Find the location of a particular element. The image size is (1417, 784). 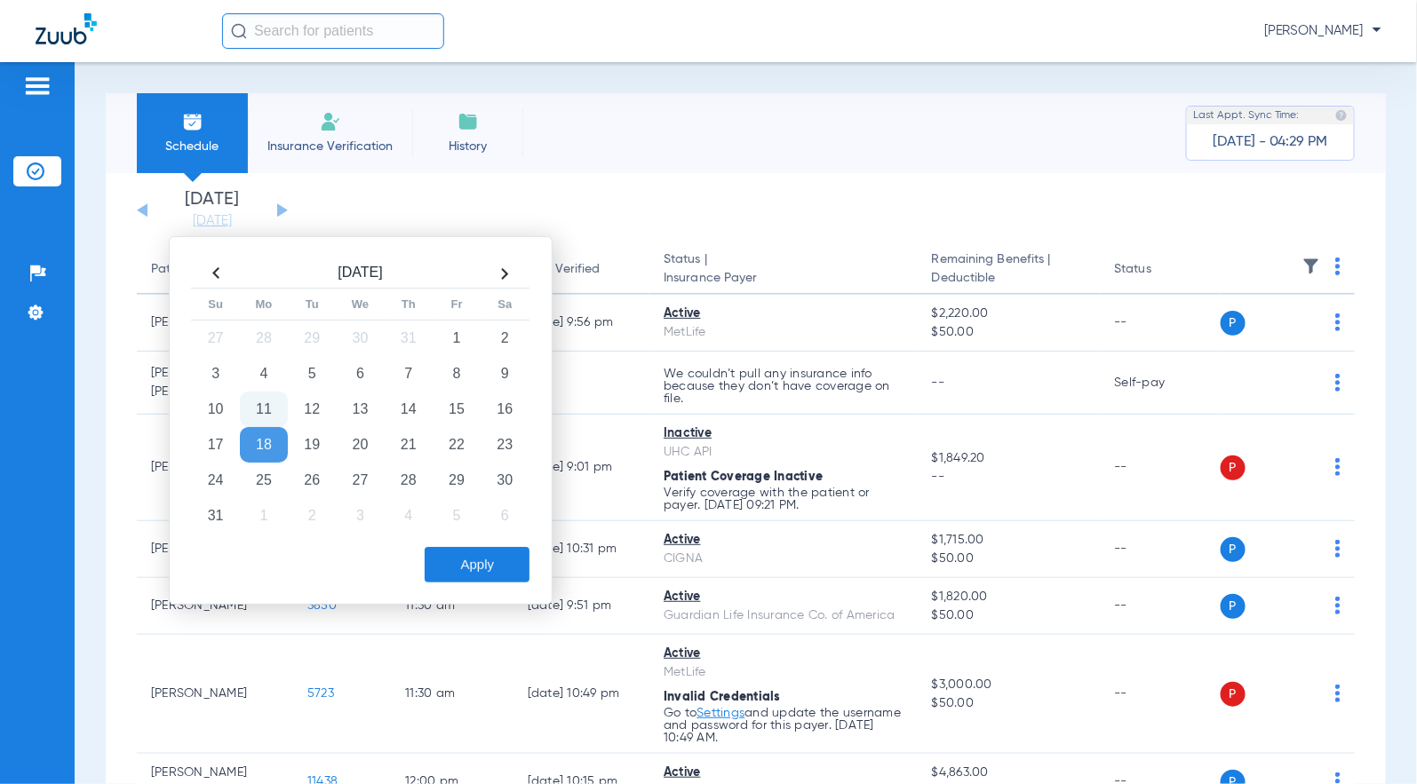

img: last sync help info is located at coordinates (1342, 115).